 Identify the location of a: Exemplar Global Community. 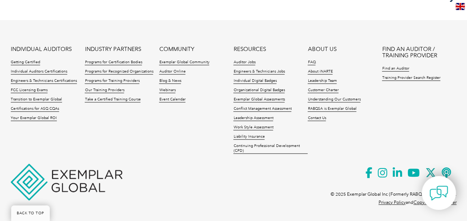
(184, 62).